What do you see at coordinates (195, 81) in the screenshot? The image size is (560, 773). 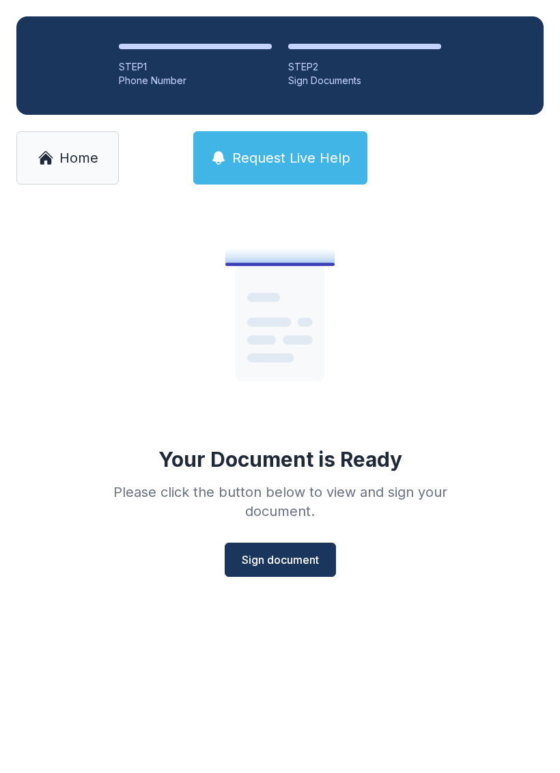 I see `div: Phone Number` at bounding box center [195, 81].